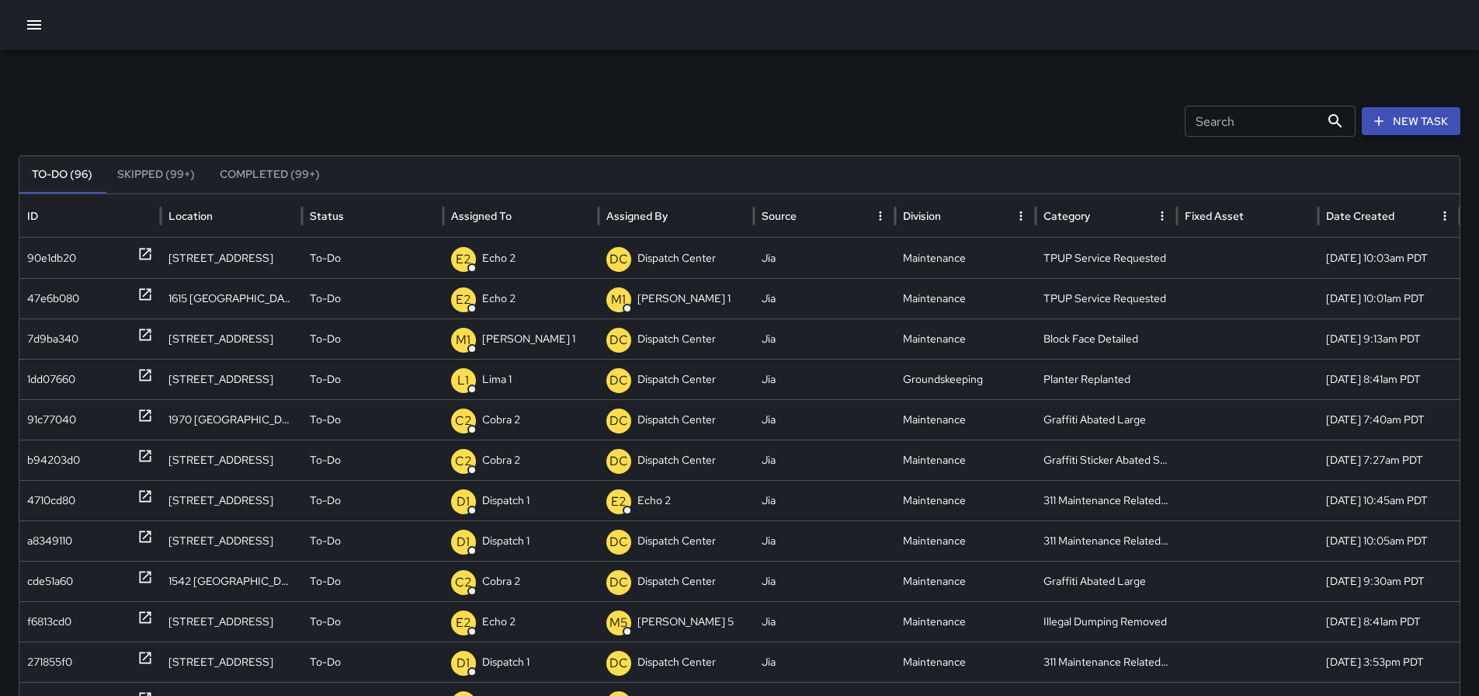 This screenshot has width=1479, height=696. What do you see at coordinates (497, 379) in the screenshot?
I see `p: Lima 1` at bounding box center [497, 379].